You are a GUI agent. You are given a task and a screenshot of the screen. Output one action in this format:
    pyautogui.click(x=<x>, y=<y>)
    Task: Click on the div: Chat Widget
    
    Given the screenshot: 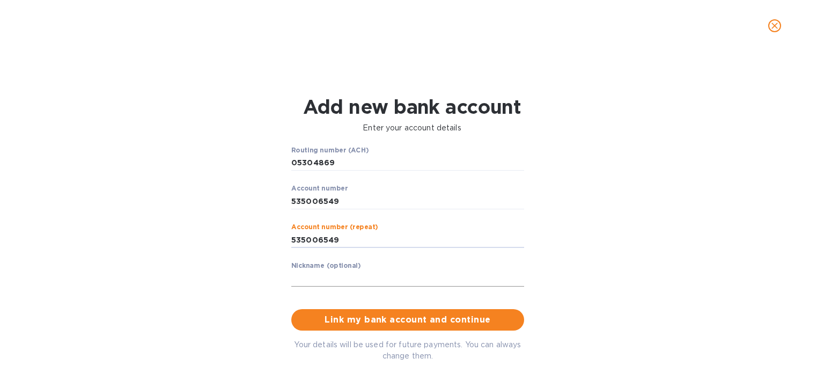 What is the action you would take?
    pyautogui.click(x=704, y=195)
    